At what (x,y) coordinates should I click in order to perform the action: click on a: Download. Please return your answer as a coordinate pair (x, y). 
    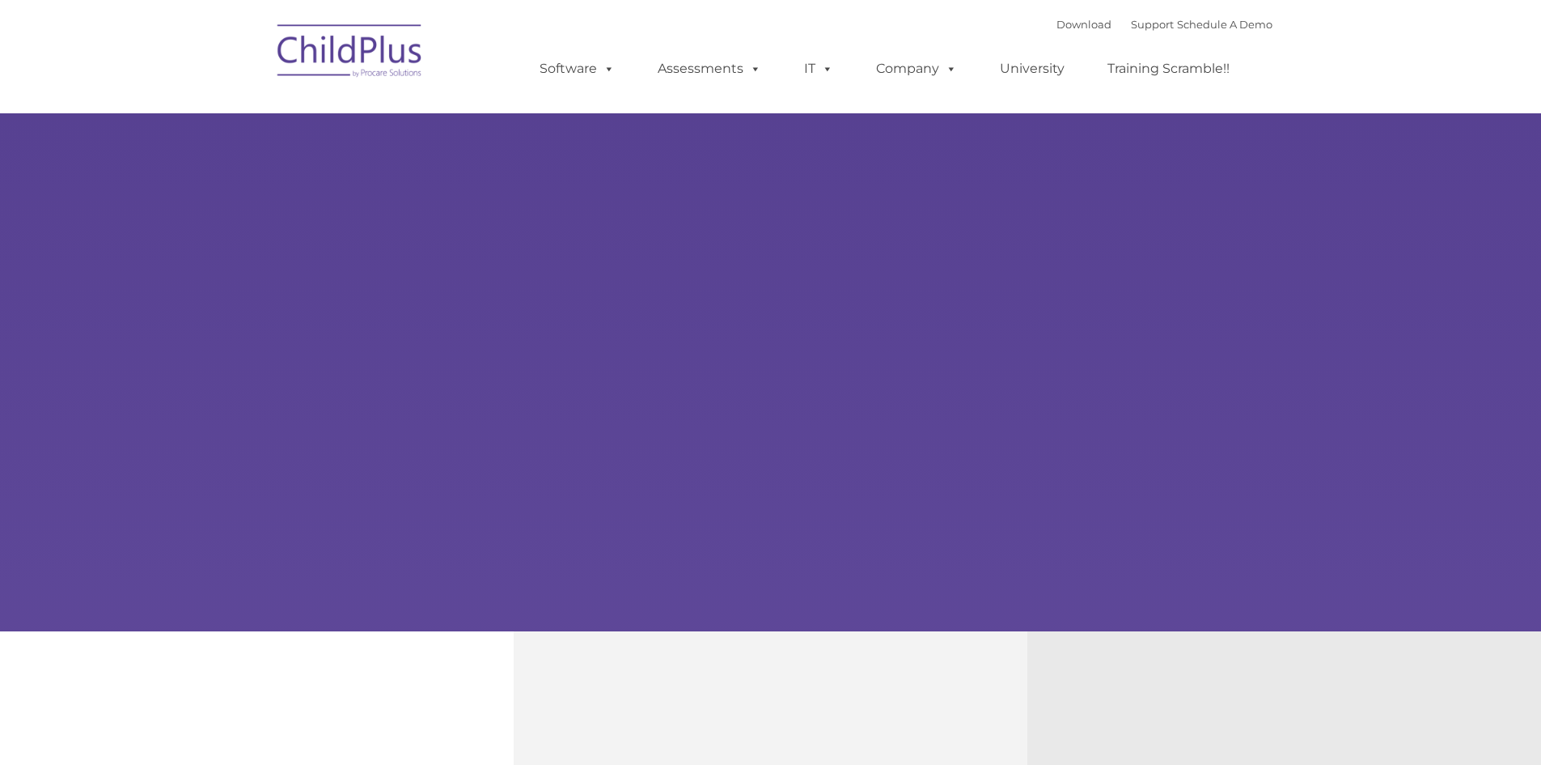
    Looking at the image, I should click on (1084, 24).